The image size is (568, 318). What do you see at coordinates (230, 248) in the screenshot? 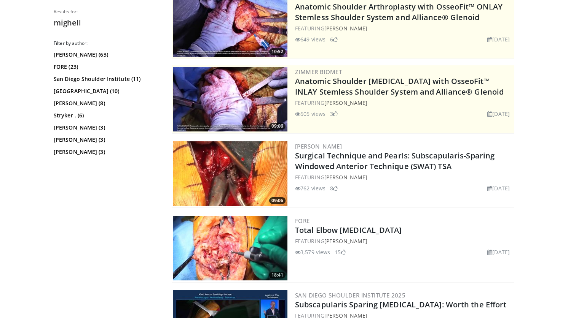
I see `a: 18:41` at bounding box center [230, 248].